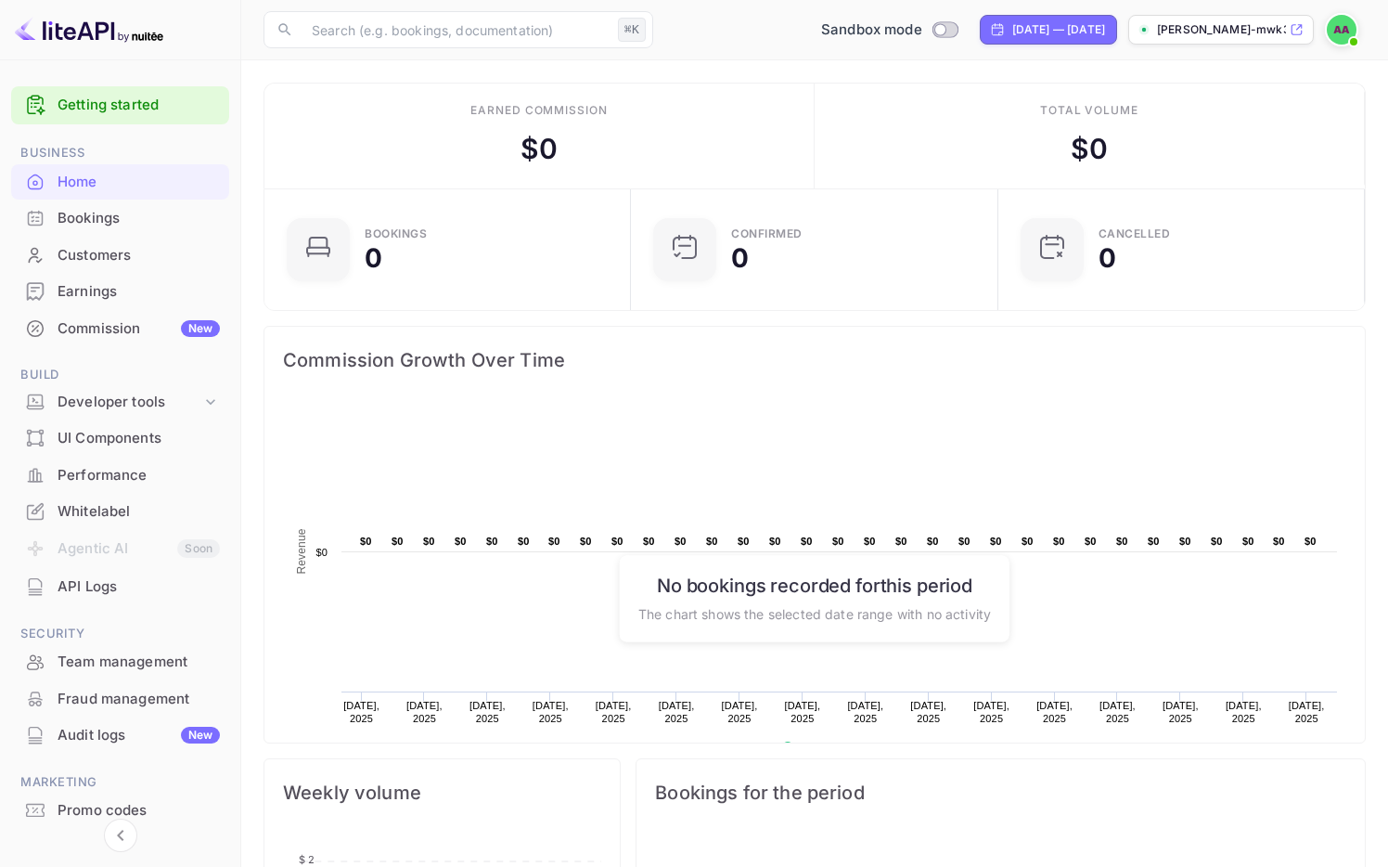  What do you see at coordinates (120, 782) in the screenshot?
I see `span: Marketing` at bounding box center [120, 782].